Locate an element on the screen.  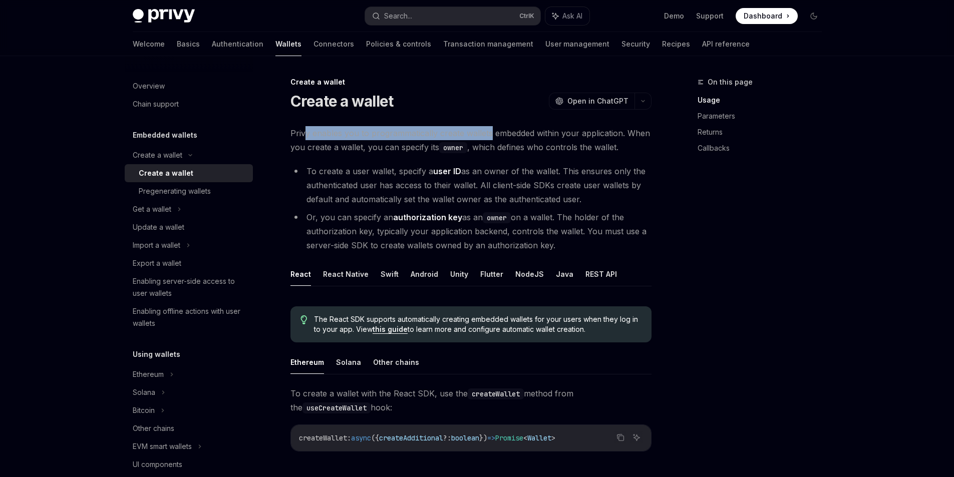
li: To create a user wallet, specify a as an owner of the wallet. This ensures only the authenticated... is located at coordinates (471, 185).